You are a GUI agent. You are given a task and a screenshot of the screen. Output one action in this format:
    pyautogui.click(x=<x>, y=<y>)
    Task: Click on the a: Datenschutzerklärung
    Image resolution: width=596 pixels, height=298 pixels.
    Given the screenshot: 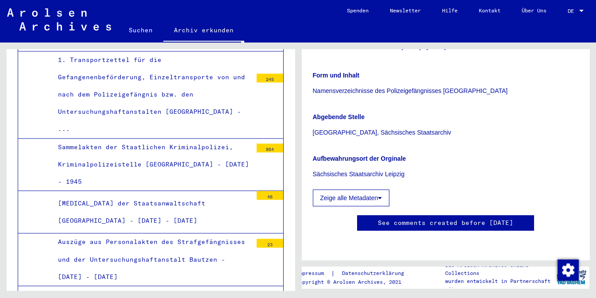 What is the action you would take?
    pyautogui.click(x=375, y=273)
    